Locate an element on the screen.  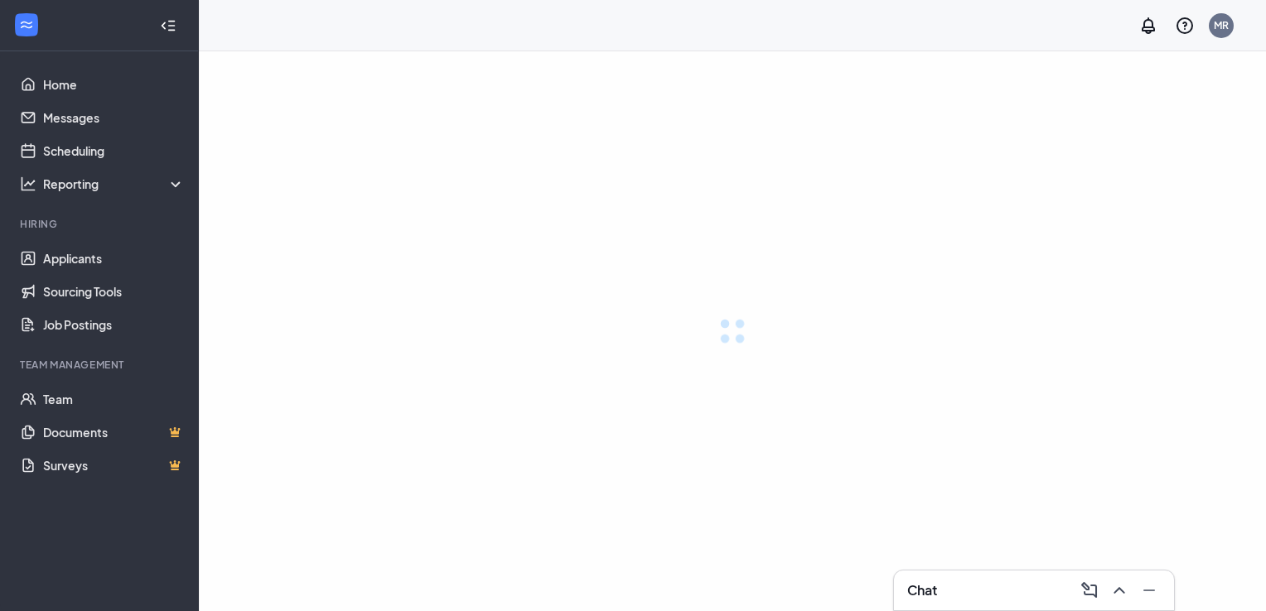
div: Hiring is located at coordinates (100, 224).